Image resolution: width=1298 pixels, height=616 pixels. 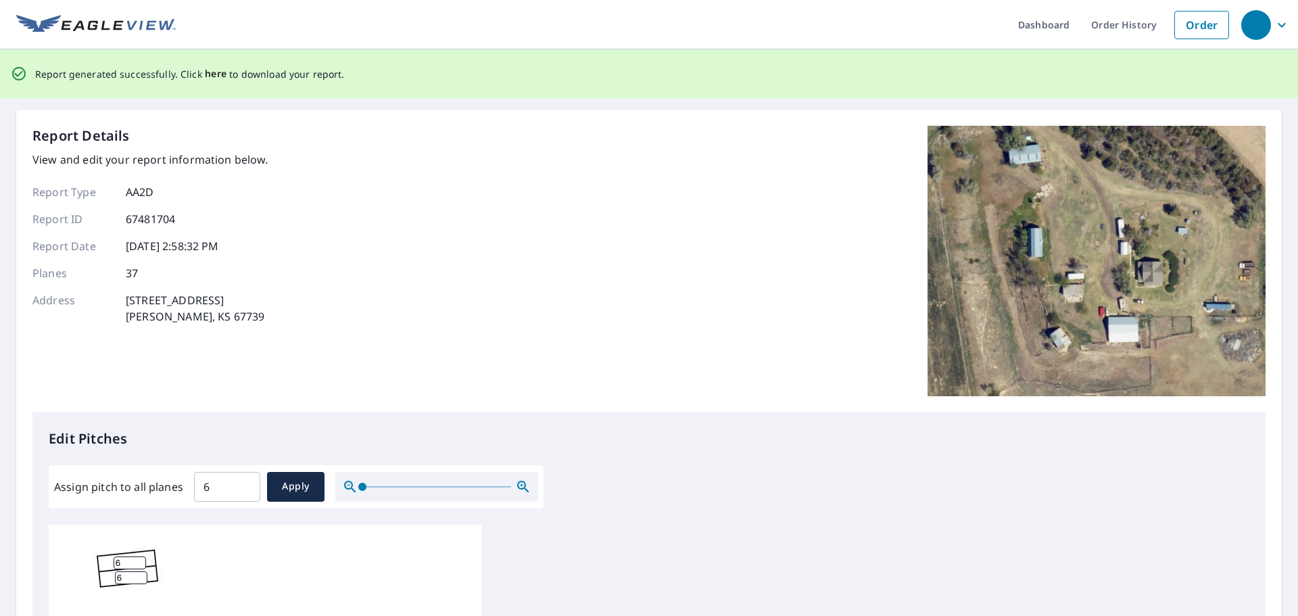 What do you see at coordinates (216, 74) in the screenshot?
I see `span: here` at bounding box center [216, 74].